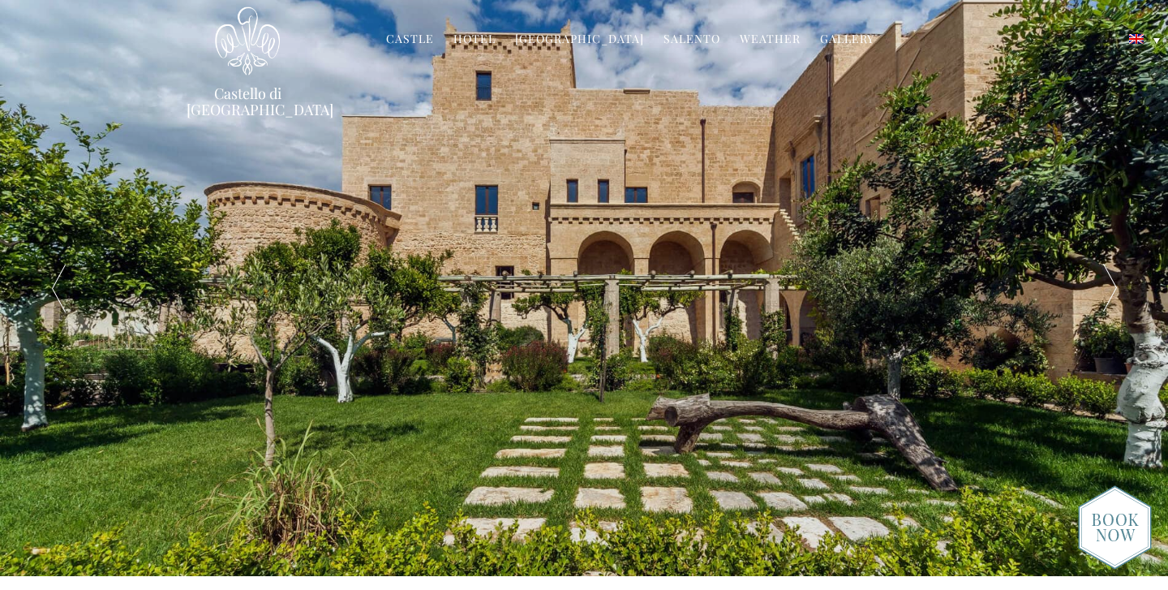  What do you see at coordinates (692, 40) in the screenshot?
I see `a: Salento` at bounding box center [692, 40].